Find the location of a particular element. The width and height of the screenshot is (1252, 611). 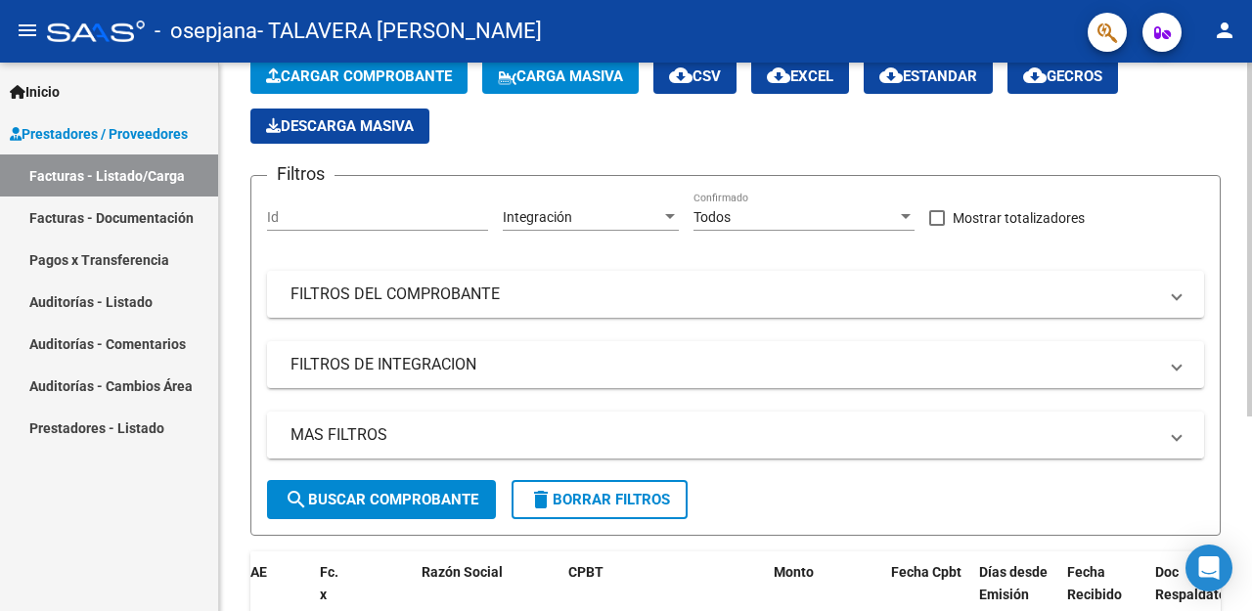

span: - osepjana is located at coordinates (205, 31).